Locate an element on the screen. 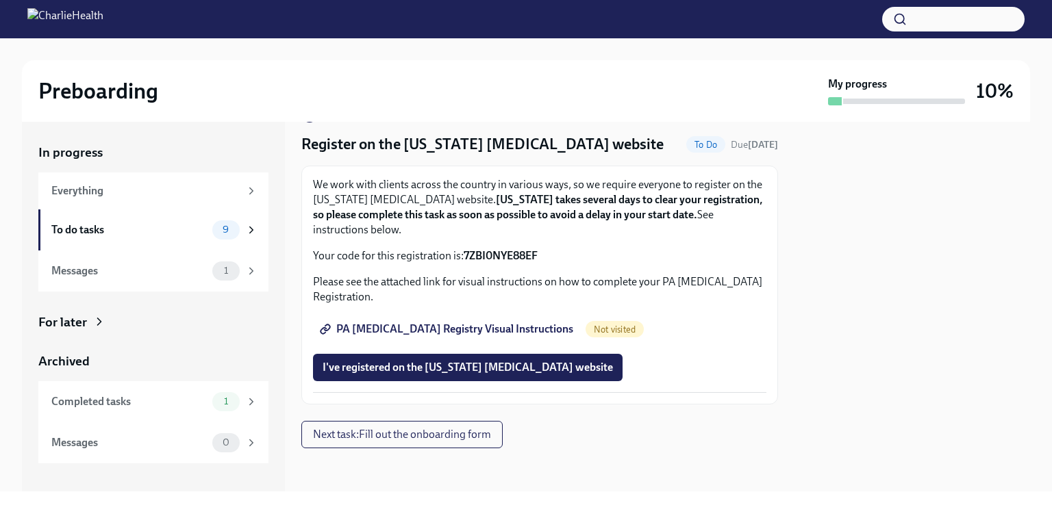  strong: My progress is located at coordinates (857, 84).